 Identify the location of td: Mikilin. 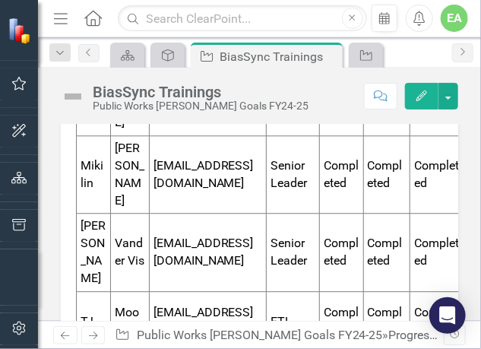
(94, 176).